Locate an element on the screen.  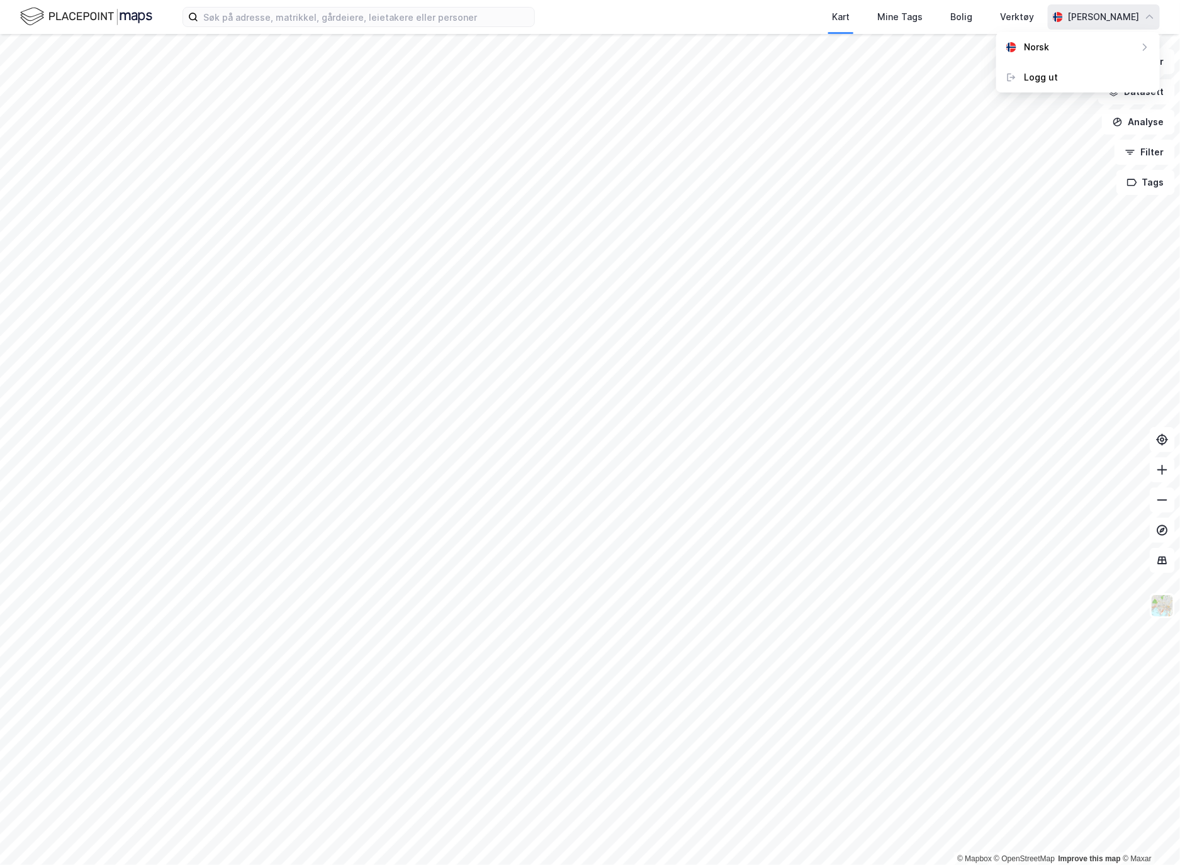
div: Norsk is located at coordinates (1036, 47).